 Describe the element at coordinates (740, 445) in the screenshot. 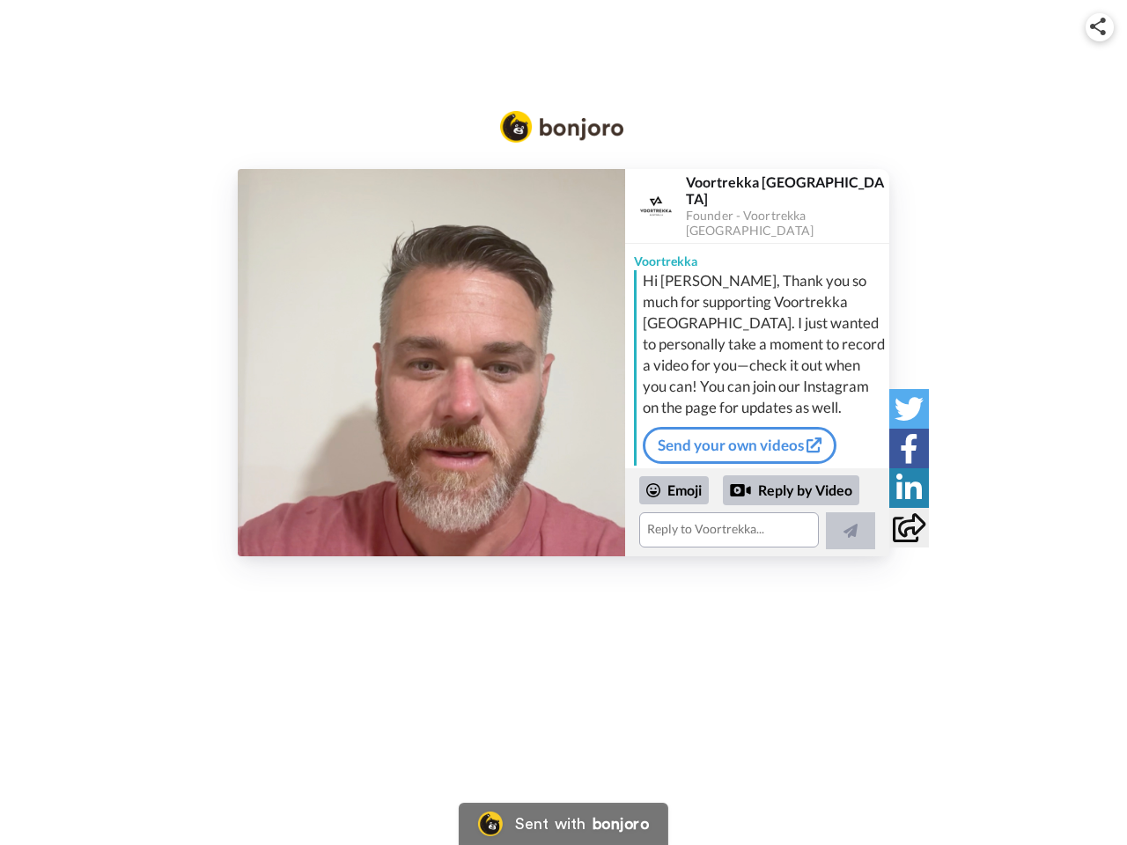

I see `a: Send your own videos` at that location.